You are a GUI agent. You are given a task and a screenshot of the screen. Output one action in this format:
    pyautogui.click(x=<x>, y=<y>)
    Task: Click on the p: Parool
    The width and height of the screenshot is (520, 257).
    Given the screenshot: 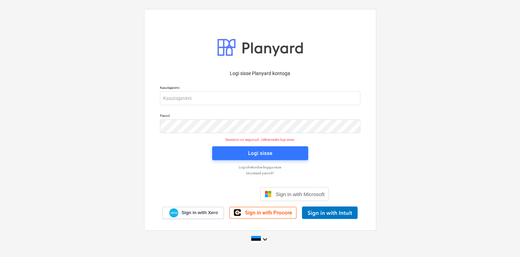 What is the action you would take?
    pyautogui.click(x=260, y=116)
    